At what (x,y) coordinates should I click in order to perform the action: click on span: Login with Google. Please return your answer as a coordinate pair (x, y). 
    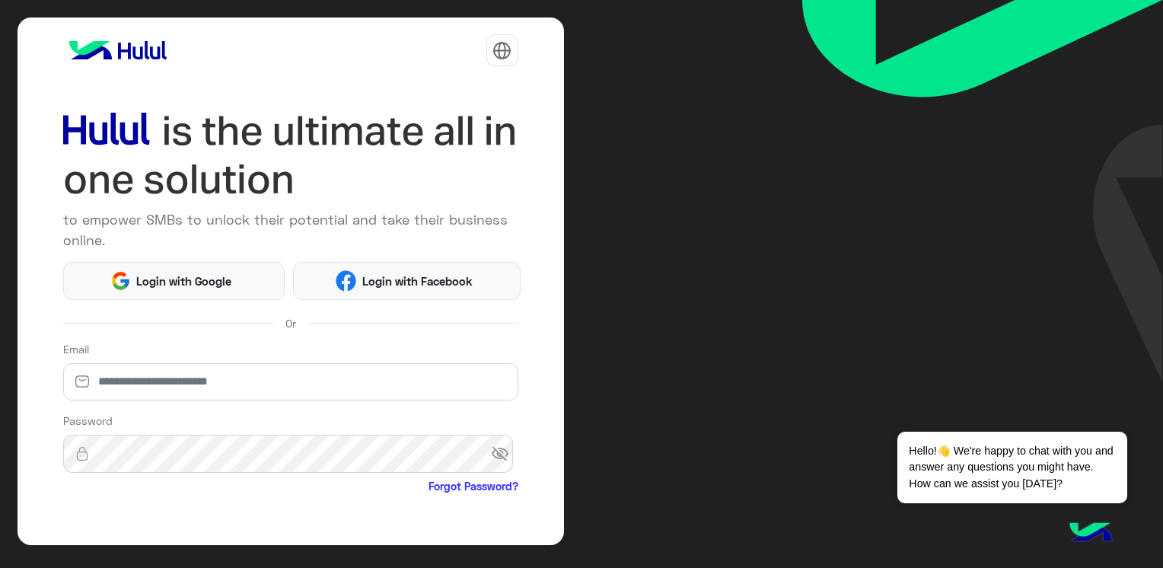
    Looking at the image, I should click on (184, 281).